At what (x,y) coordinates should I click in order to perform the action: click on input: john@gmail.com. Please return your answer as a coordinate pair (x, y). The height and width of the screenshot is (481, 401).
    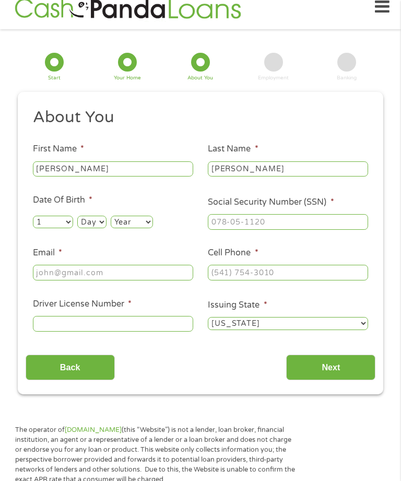
    Looking at the image, I should click on (113, 273).